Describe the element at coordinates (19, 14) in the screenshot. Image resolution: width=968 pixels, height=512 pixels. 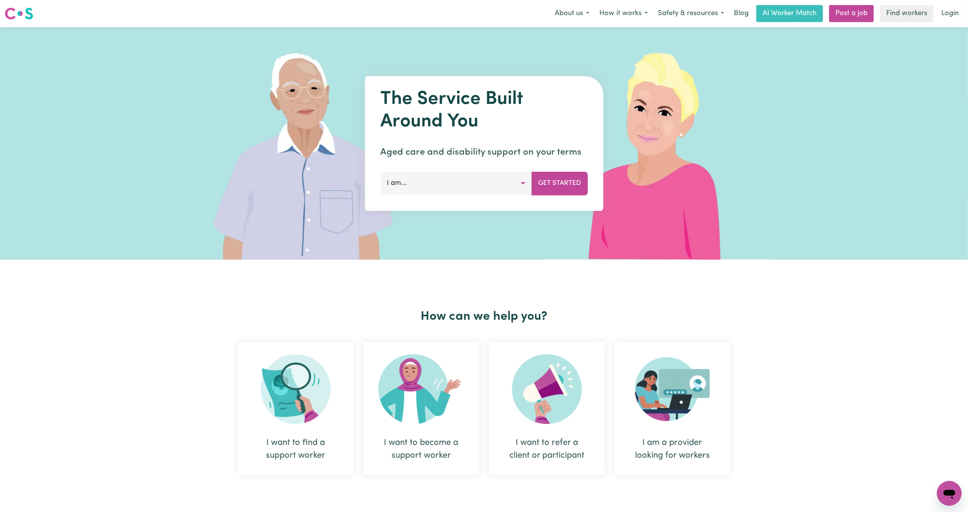
I see `a: Careseekers logo` at that location.